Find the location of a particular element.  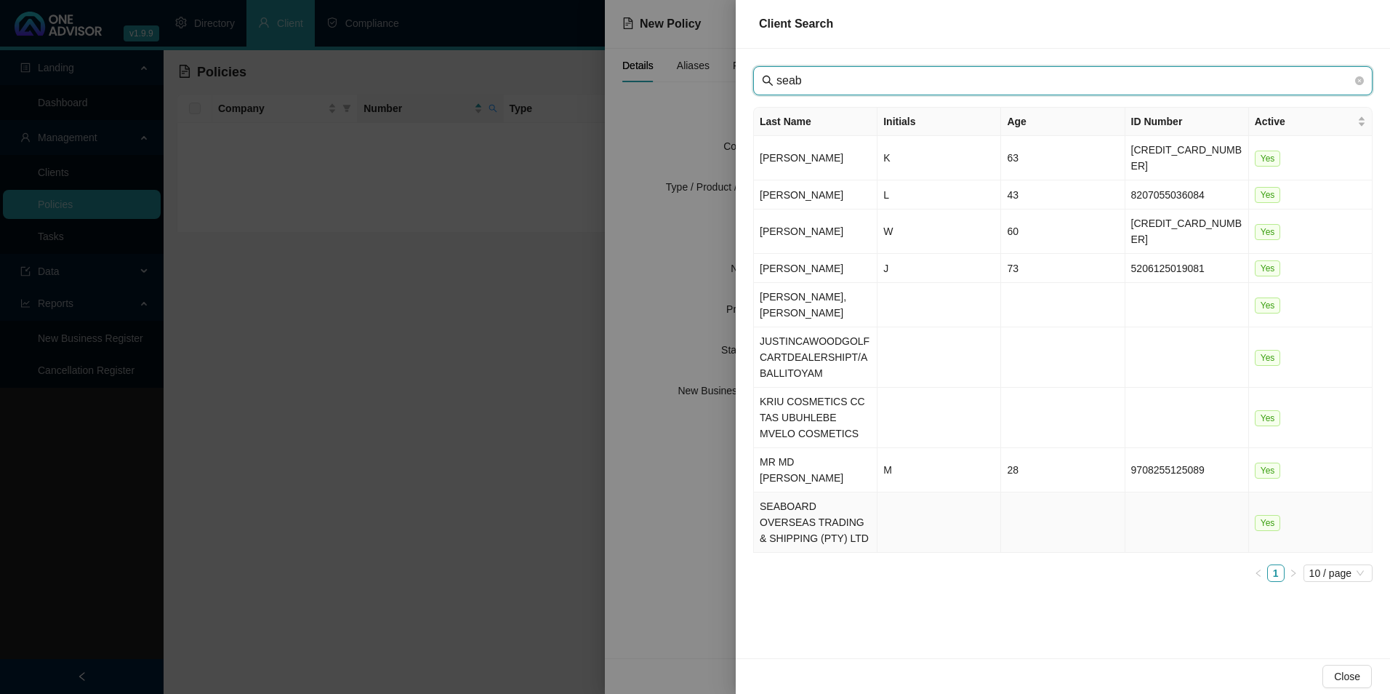

div: Page Size is located at coordinates (1338, 573).